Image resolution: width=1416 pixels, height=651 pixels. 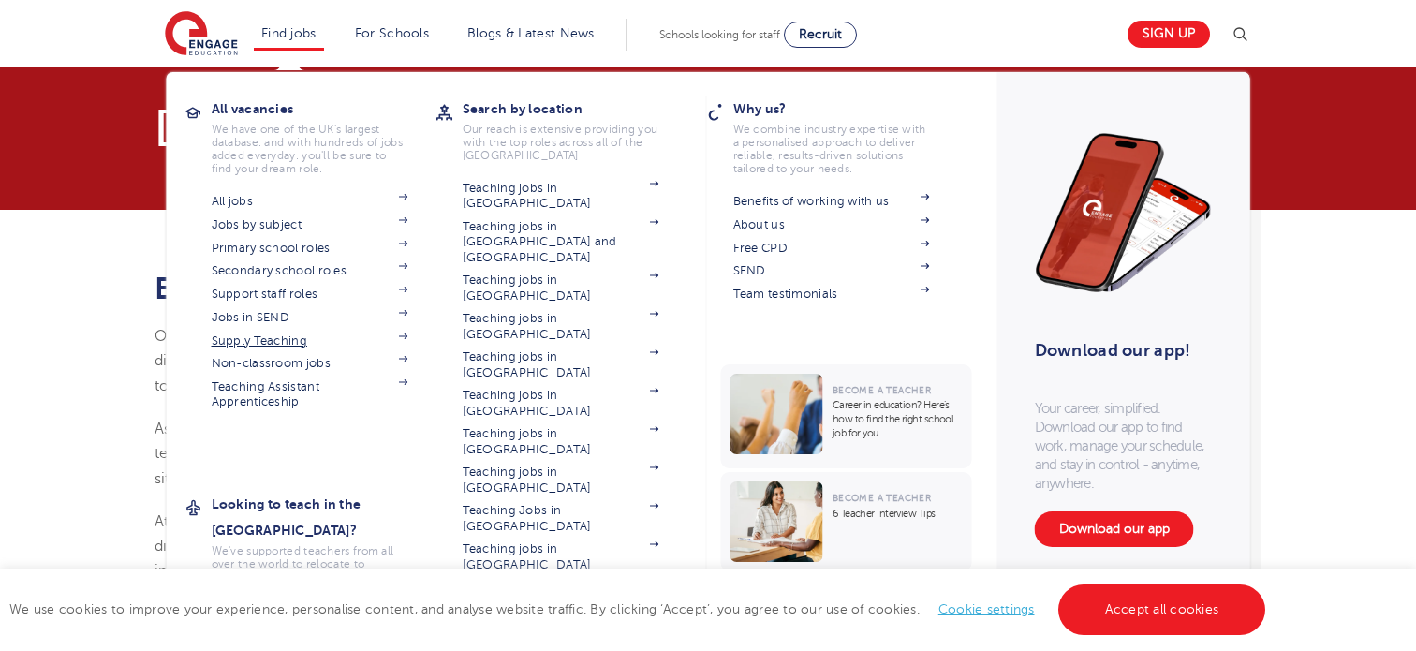 I want to click on a: All vacanciesWe have one of the UK's largest database. and with hundreds of jobs added everyday. ..., so click(x=324, y=135).